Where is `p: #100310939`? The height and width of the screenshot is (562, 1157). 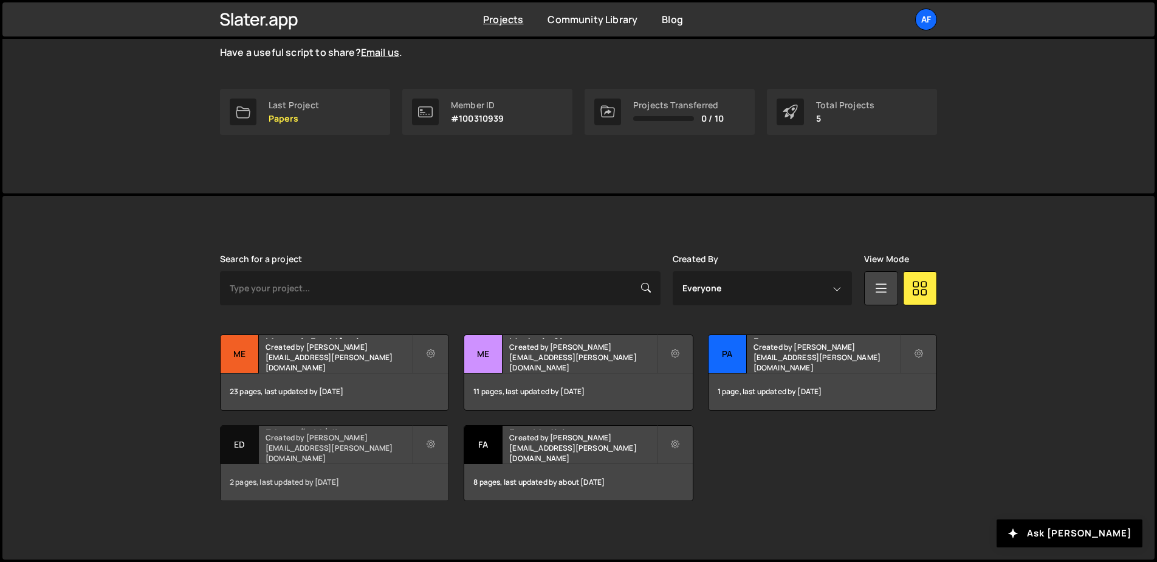
p: #100310939 is located at coordinates (478, 119).